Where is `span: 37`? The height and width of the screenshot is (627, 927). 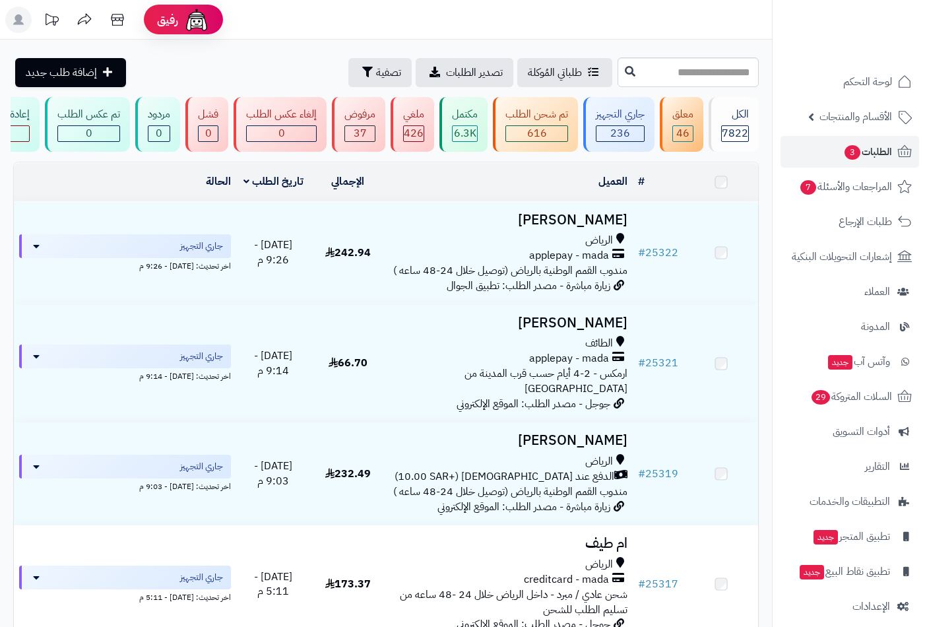
span: 37 is located at coordinates (360, 133).